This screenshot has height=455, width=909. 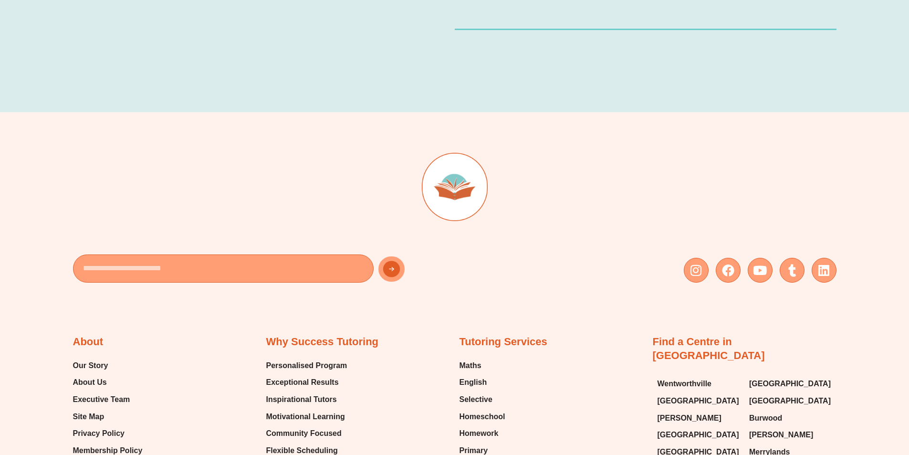 I want to click on span: Site Map, so click(x=89, y=416).